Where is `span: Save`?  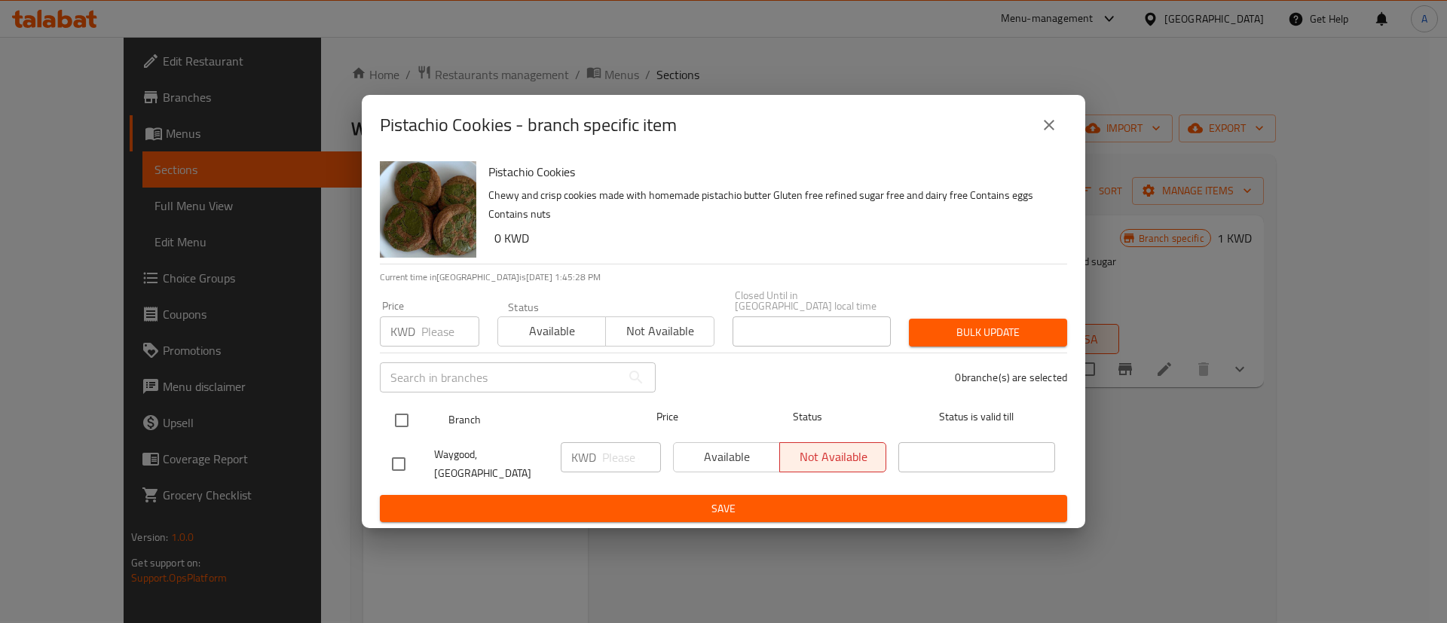 span: Save is located at coordinates (723, 509).